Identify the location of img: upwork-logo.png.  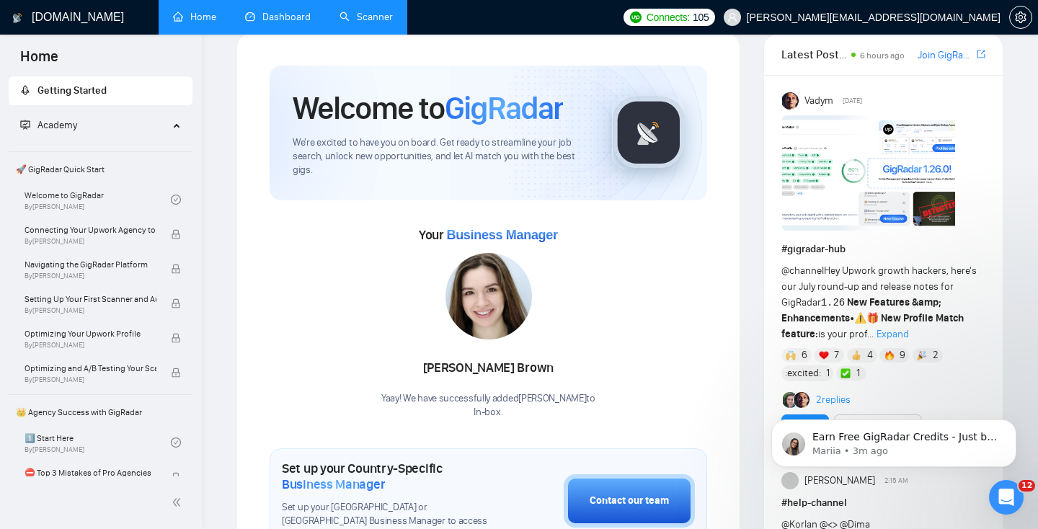
(636, 17).